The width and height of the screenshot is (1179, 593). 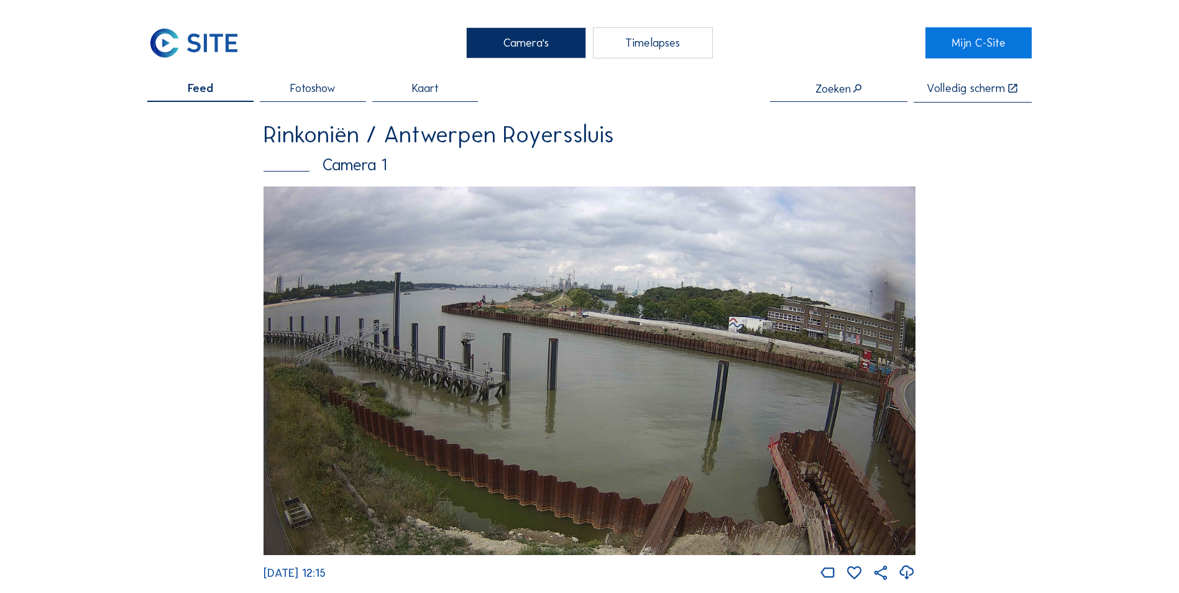 I want to click on div: Volledig scherm, so click(x=966, y=89).